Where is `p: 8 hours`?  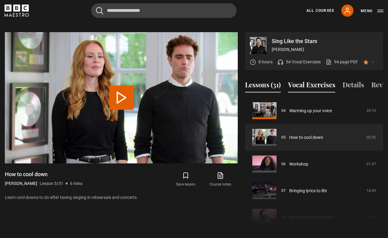 p: 8 hours is located at coordinates (266, 62).